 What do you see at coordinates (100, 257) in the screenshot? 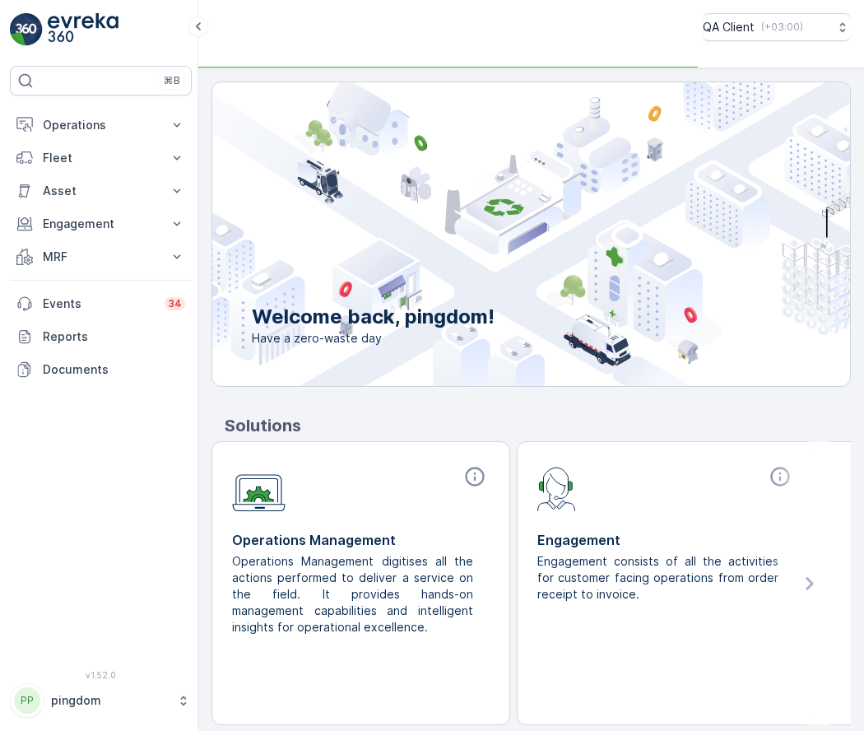
I see `button: MRF` at bounding box center [100, 257].